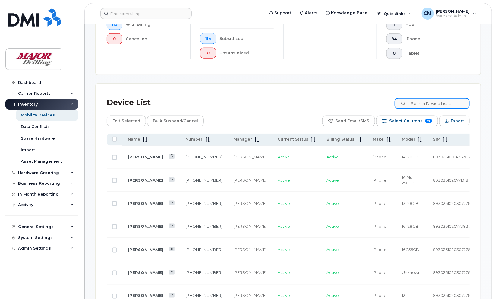 The width and height of the screenshot is (495, 299). What do you see at coordinates (153, 39) in the screenshot?
I see `div: Cancelled` at bounding box center [153, 39].